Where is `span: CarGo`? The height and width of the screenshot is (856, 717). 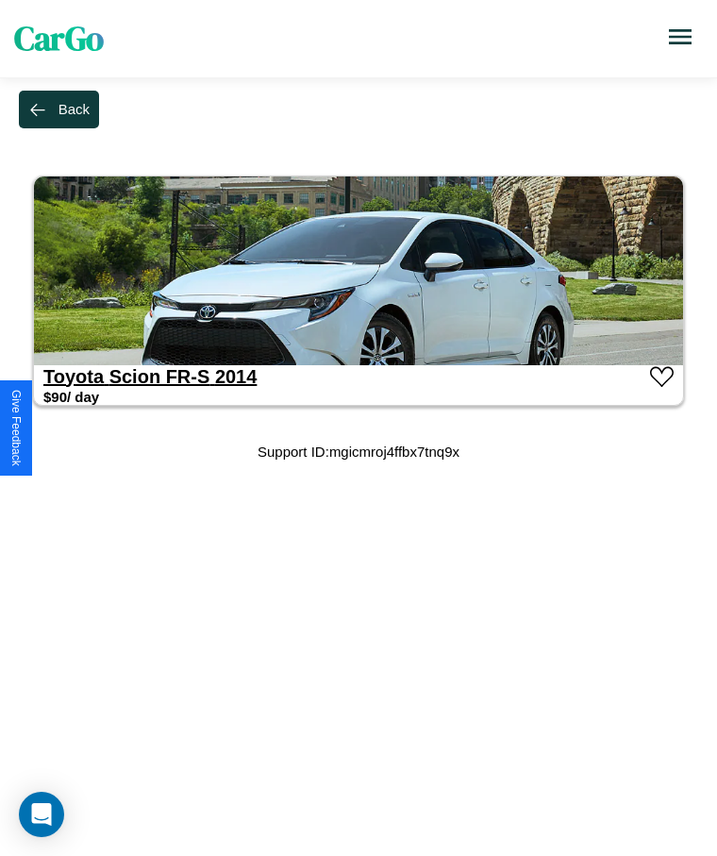
span: CarGo is located at coordinates (58, 39).